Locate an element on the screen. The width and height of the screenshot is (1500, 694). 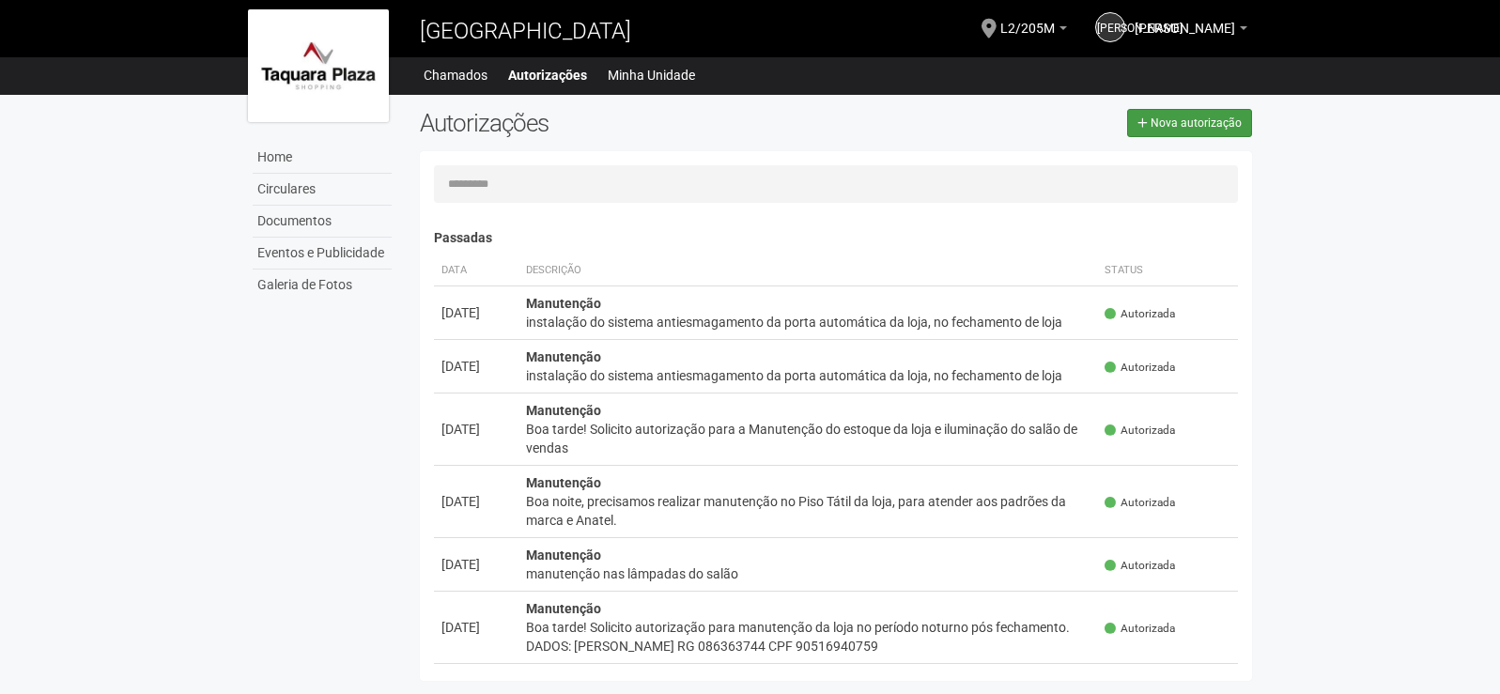
div: Boa tarde! Solicito autorização para manutenção da loja no período noturno pós fechamento. DADOS:... is located at coordinates (808, 637).